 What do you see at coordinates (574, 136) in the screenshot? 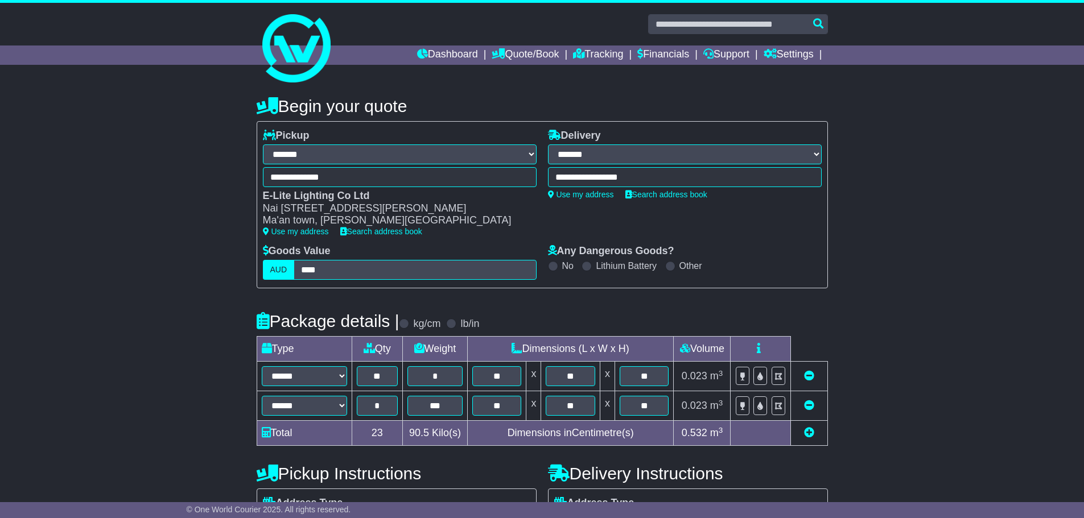
I see `label: Delivery` at bounding box center [574, 136].